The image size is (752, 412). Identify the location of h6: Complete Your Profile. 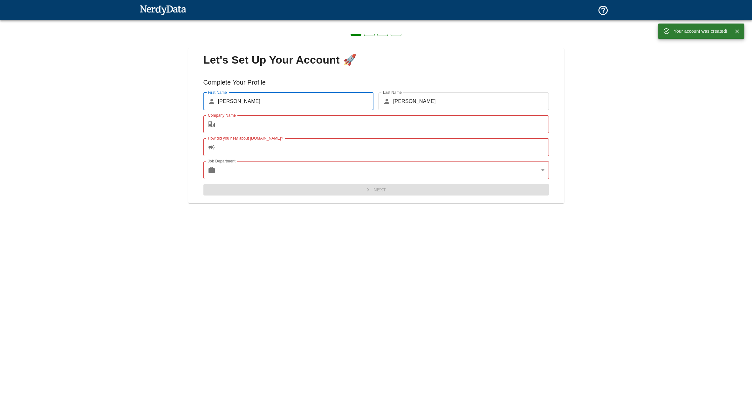
(376, 85).